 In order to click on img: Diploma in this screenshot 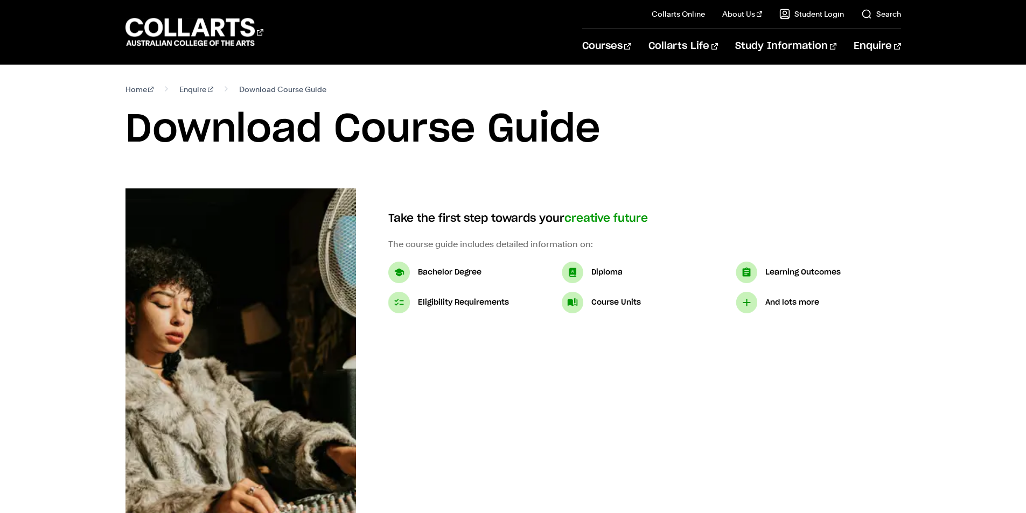, I will do `click(572, 272)`.